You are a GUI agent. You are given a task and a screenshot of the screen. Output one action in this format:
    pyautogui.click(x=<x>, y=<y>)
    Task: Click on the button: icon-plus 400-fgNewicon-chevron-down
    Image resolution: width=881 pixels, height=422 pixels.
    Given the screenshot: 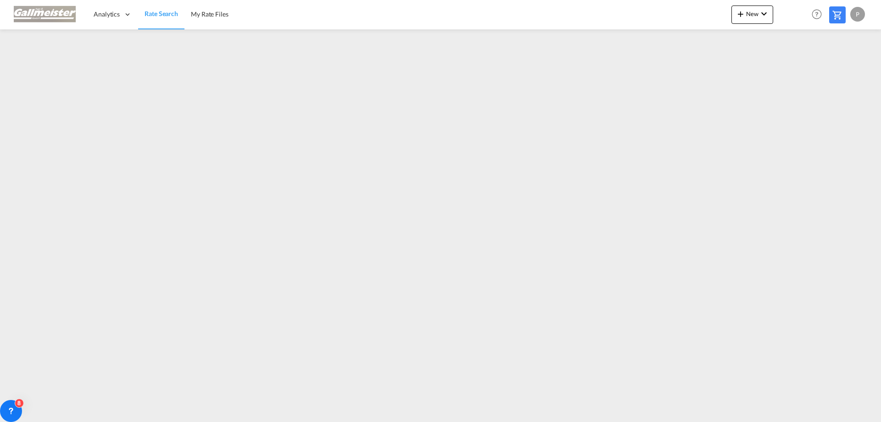 What is the action you would take?
    pyautogui.click(x=752, y=15)
    